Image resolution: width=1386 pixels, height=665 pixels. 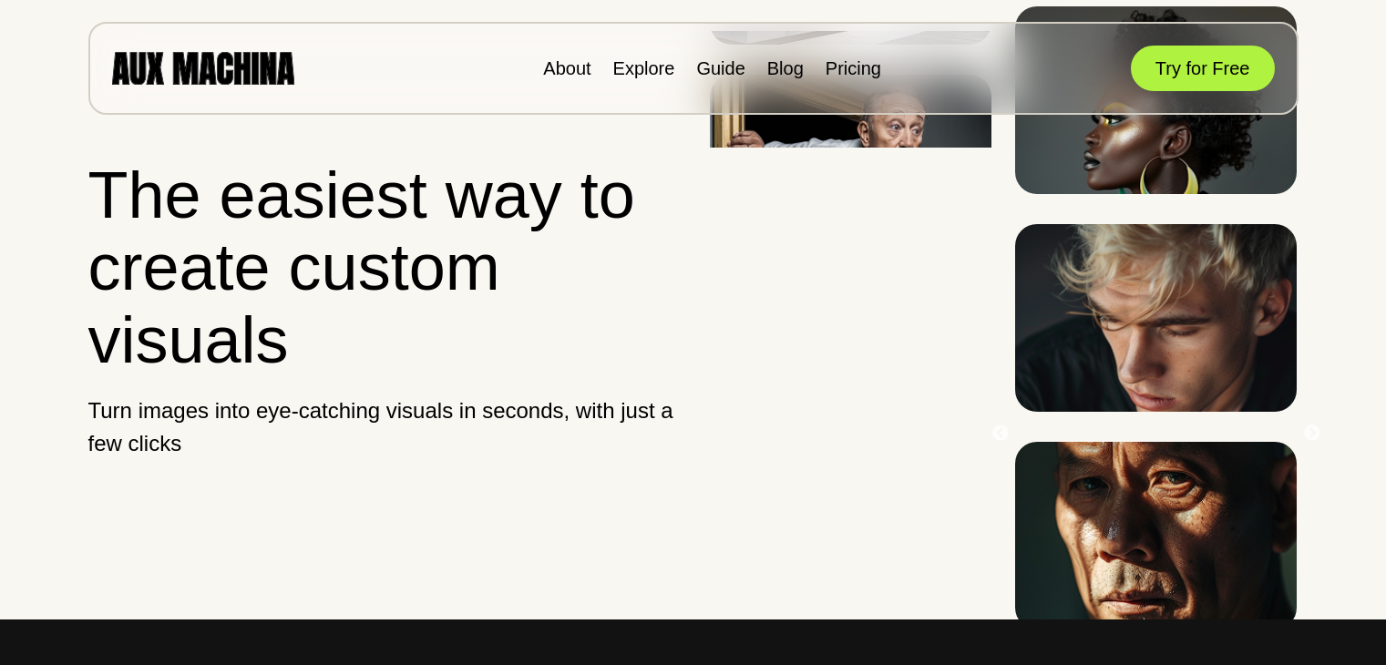 What do you see at coordinates (1000, 434) in the screenshot?
I see `button: Previous` at bounding box center [1000, 434].